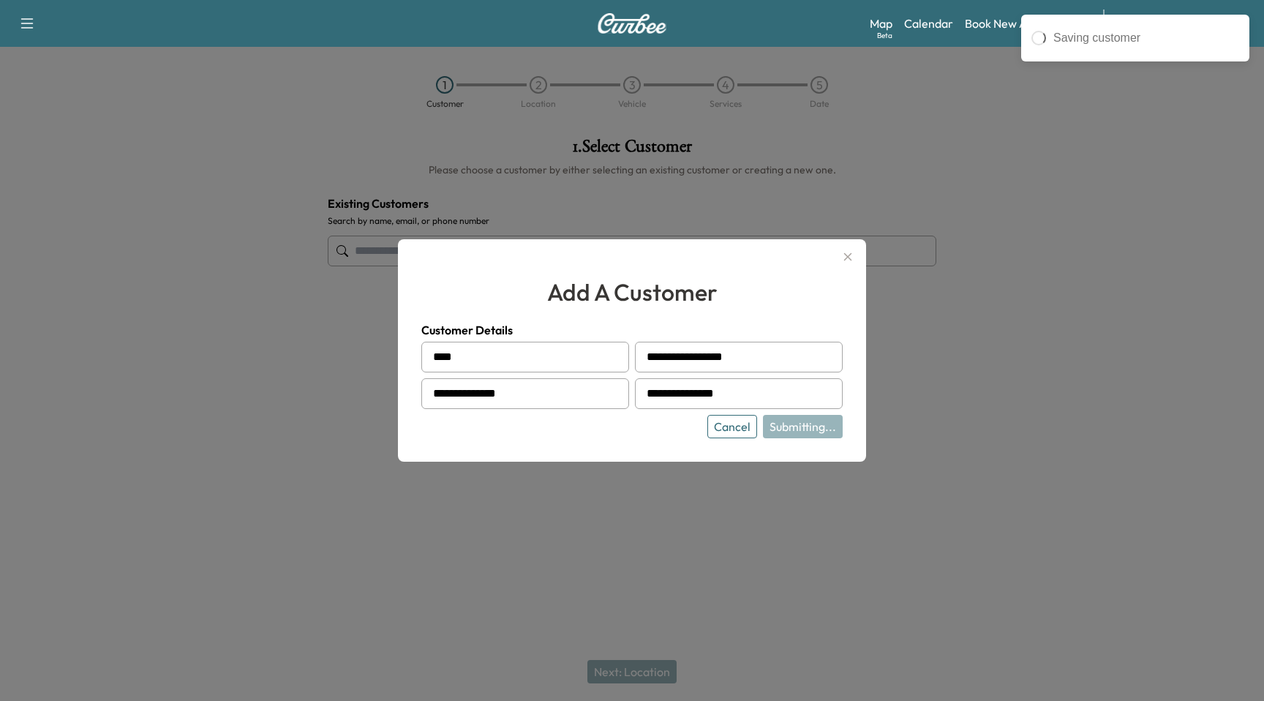 The image size is (1264, 701). Describe the element at coordinates (632, 292) in the screenshot. I see `h2: add a customer` at that location.